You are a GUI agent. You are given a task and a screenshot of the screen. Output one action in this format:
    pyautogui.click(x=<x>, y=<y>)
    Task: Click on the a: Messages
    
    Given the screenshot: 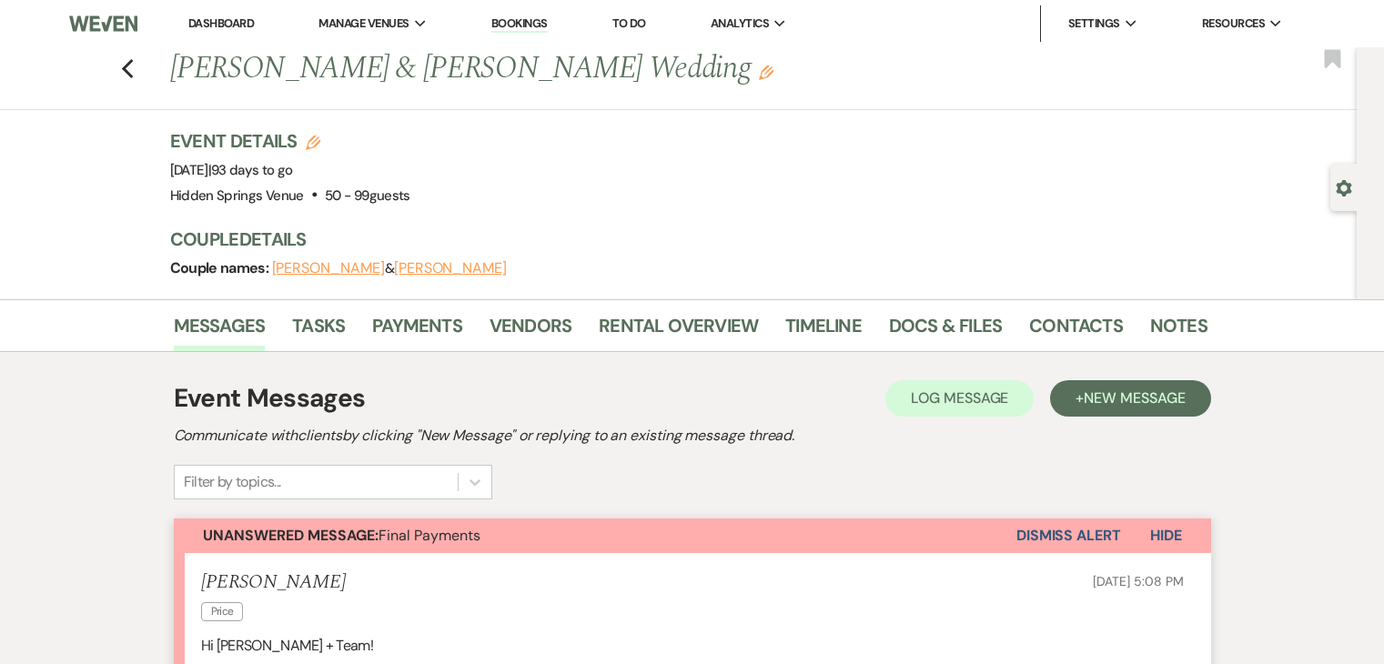 What is the action you would take?
    pyautogui.click(x=219, y=331)
    